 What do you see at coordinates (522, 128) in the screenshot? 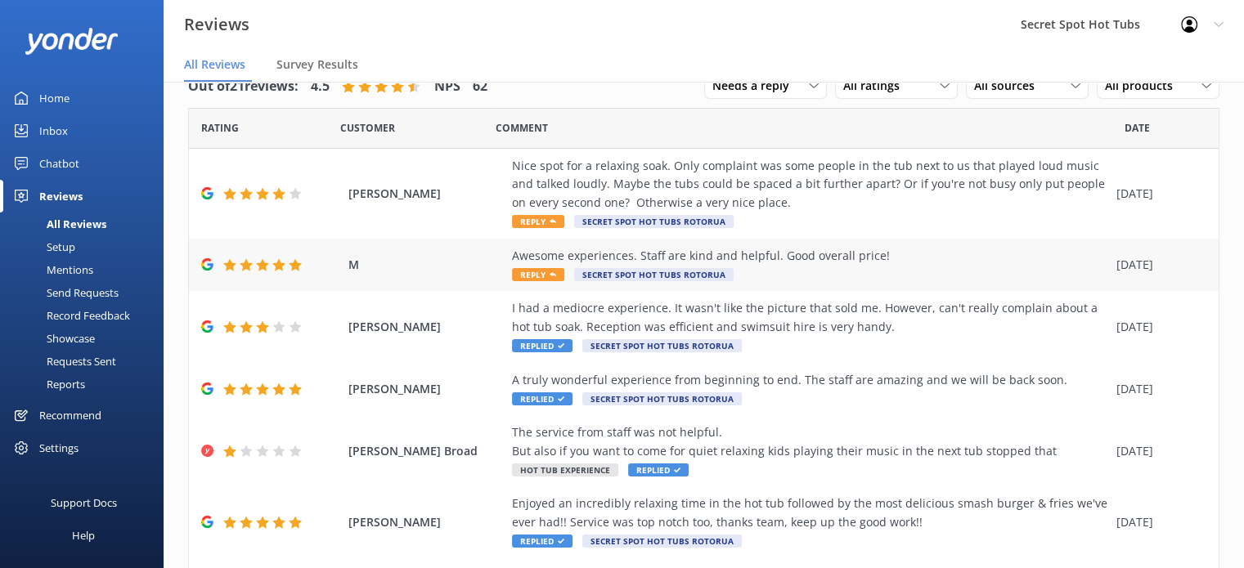
I see `span: Question` at bounding box center [522, 128].